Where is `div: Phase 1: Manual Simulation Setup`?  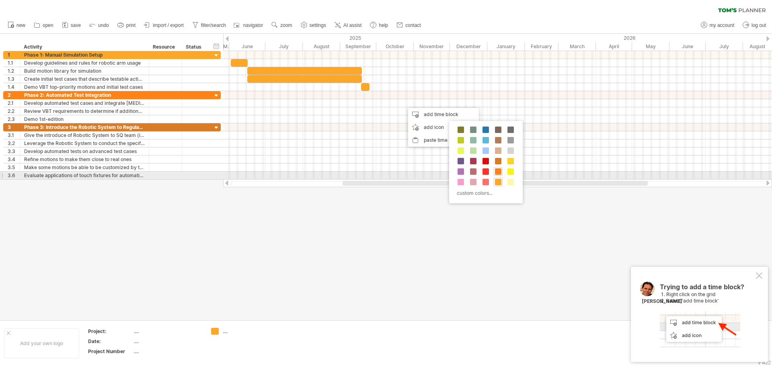
div: Phase 1: Manual Simulation Setup is located at coordinates (84, 55).